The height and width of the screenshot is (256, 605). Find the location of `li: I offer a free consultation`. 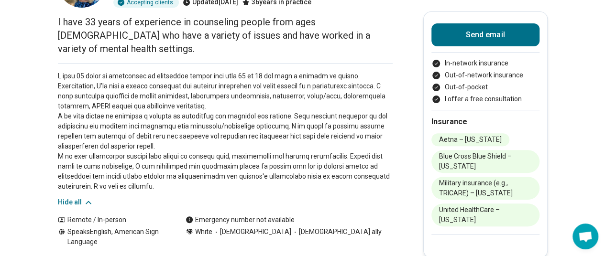

li: I offer a free consultation is located at coordinates (485, 99).